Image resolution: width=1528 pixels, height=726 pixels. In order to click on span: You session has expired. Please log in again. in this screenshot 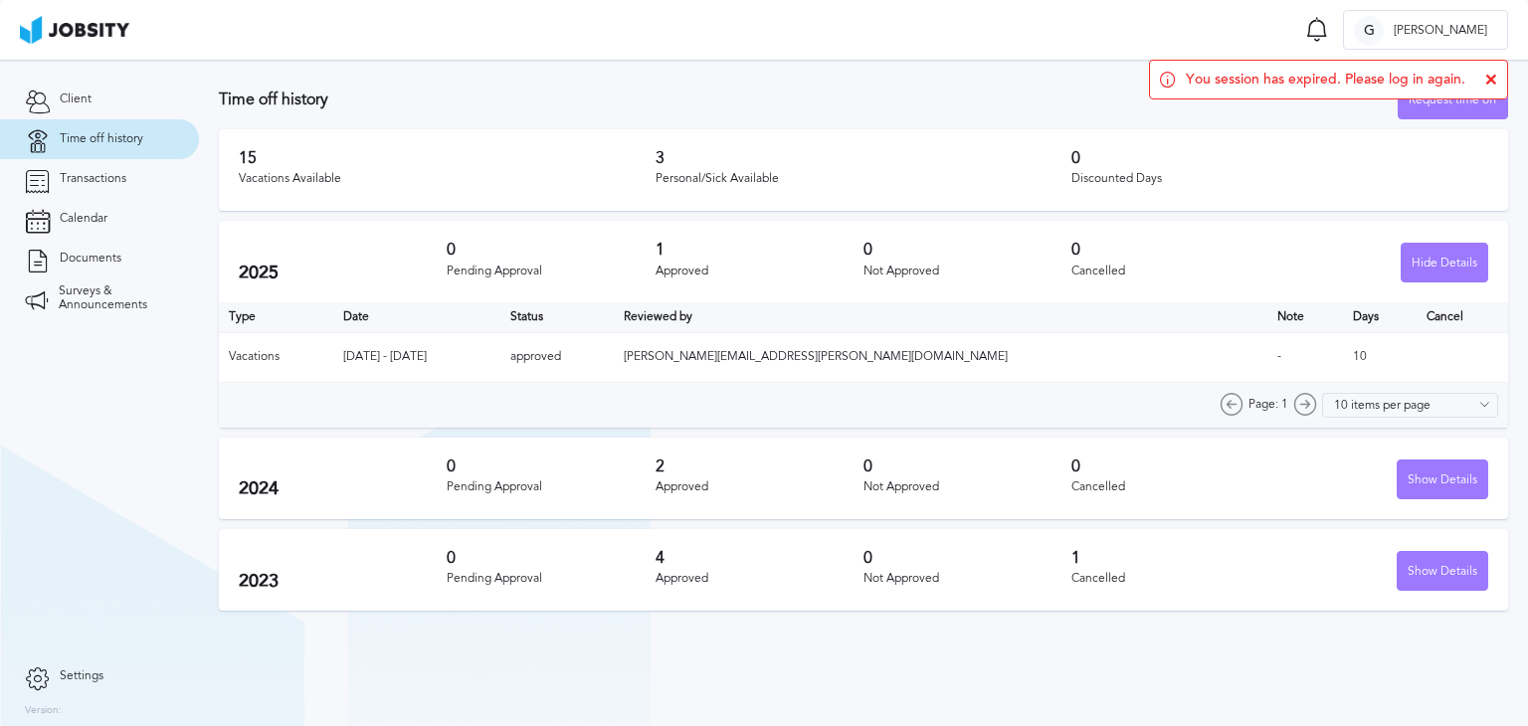, I will do `click(1325, 80)`.